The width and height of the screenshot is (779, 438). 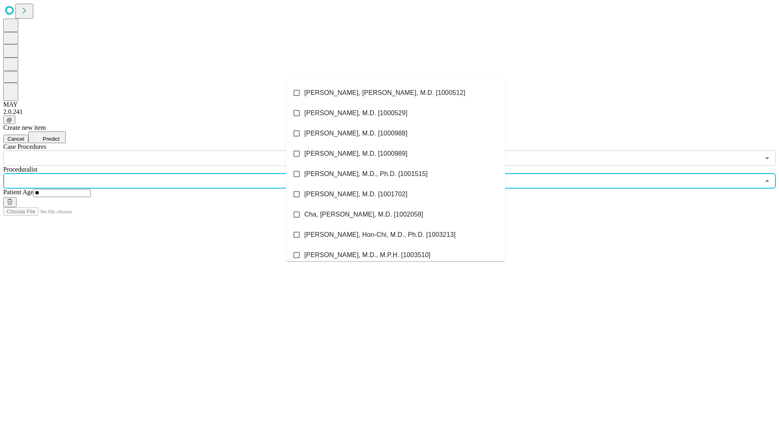 What do you see at coordinates (24, 127) in the screenshot?
I see `span: Create new item` at bounding box center [24, 127].